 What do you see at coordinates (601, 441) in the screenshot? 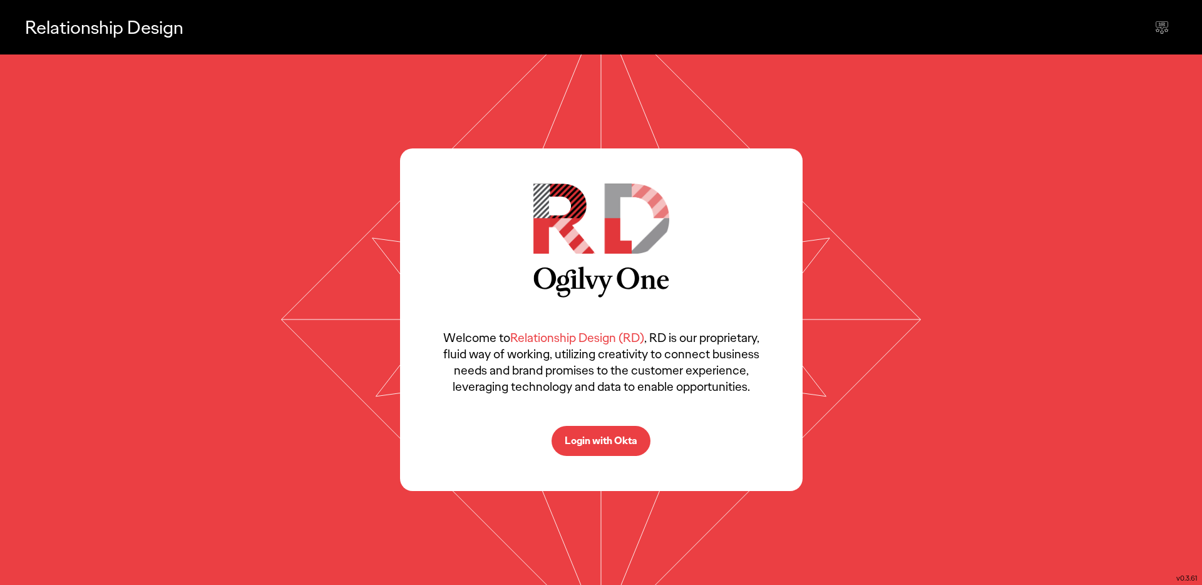
I see `p: Login with Okta` at bounding box center [601, 441].